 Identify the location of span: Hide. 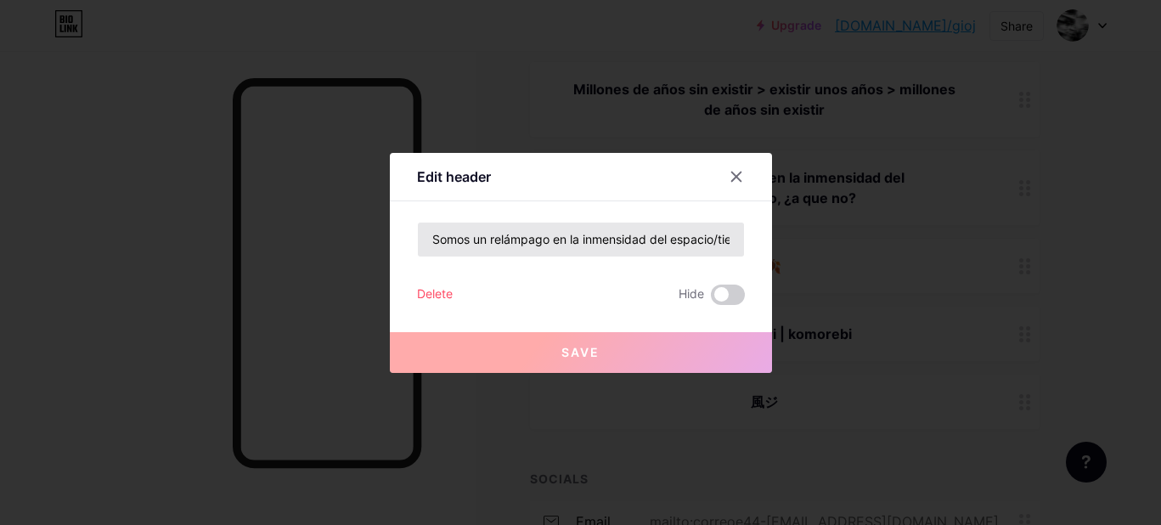
(691, 295).